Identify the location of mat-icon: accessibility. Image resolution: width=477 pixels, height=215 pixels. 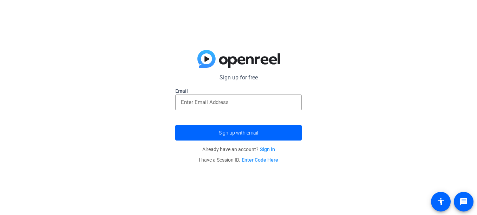
(441, 202).